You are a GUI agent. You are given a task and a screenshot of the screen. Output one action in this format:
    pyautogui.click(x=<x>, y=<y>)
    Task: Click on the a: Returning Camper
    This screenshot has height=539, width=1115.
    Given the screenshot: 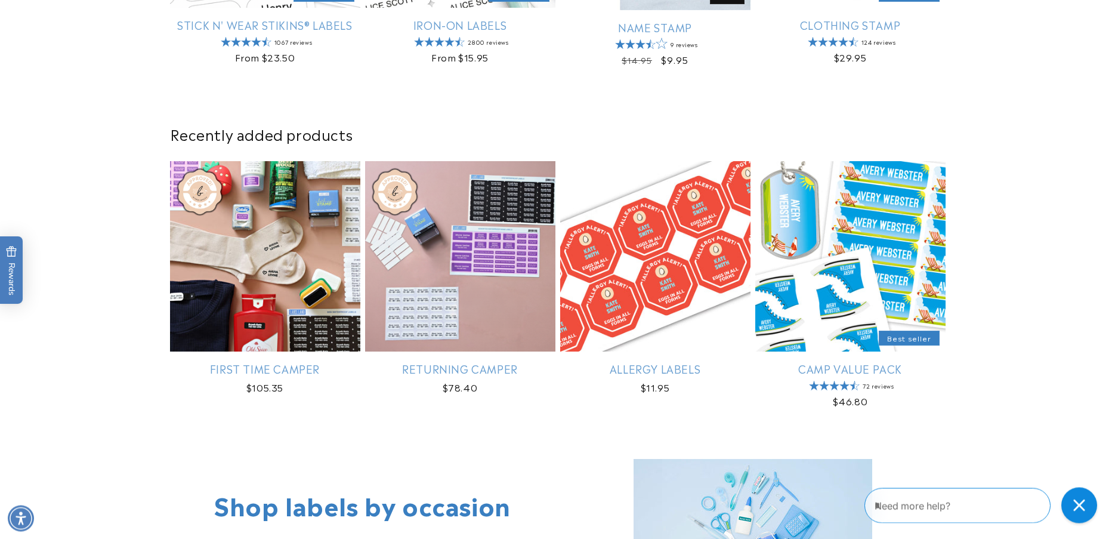 What is the action you would take?
    pyautogui.click(x=460, y=368)
    